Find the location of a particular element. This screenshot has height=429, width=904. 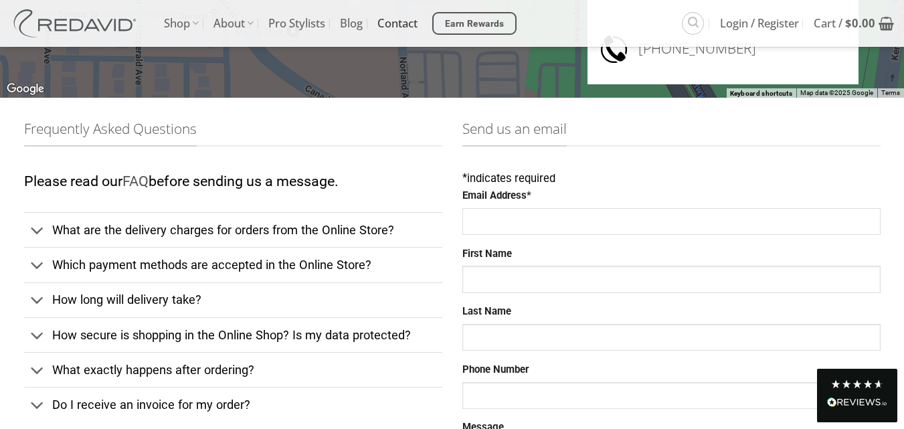

img: REDAVID Salon Products | United States is located at coordinates (77, 23).